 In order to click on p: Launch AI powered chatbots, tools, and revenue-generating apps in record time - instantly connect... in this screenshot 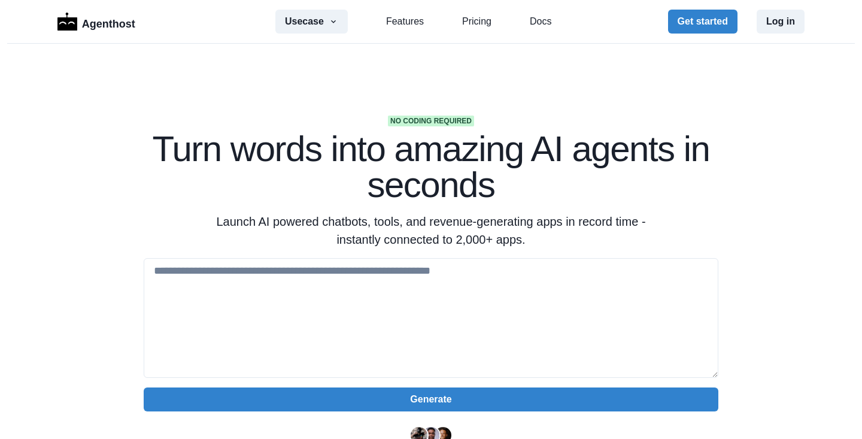, I will do `click(431, 230)`.